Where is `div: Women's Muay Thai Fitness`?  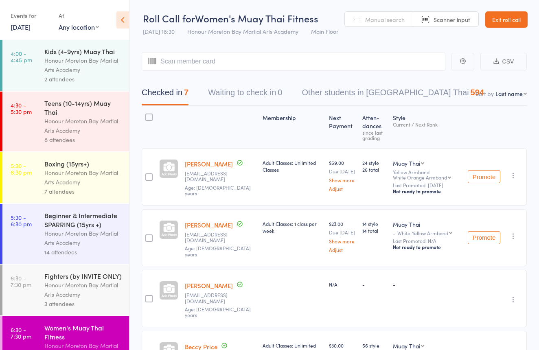 div: Women's Muay Thai Fitness is located at coordinates (83, 332).